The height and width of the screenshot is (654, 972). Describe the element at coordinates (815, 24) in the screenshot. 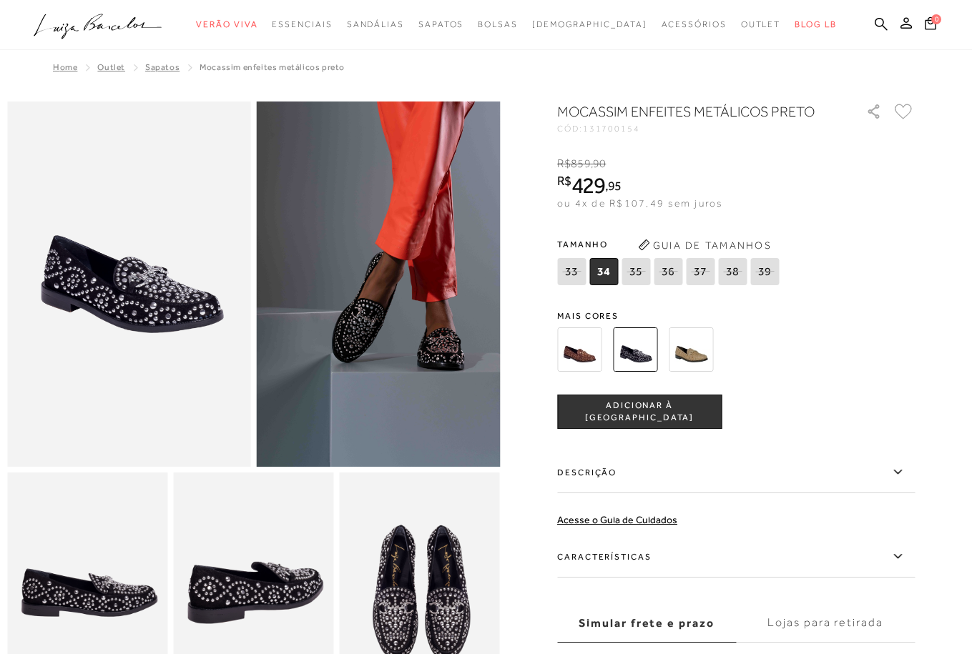

I see `a: BLOG LB` at that location.